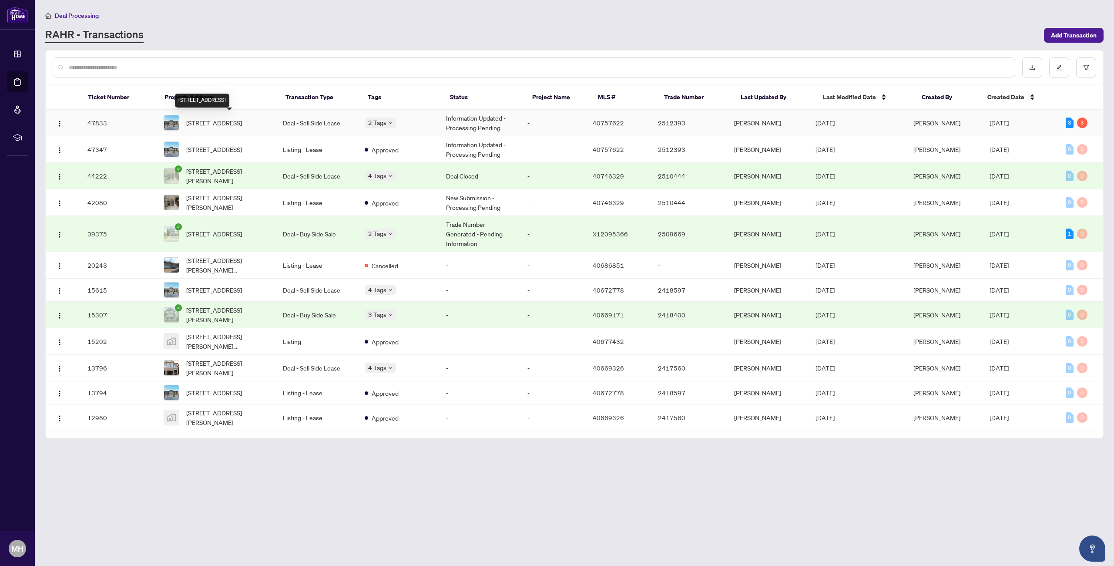  I want to click on td: 15615, so click(118, 290).